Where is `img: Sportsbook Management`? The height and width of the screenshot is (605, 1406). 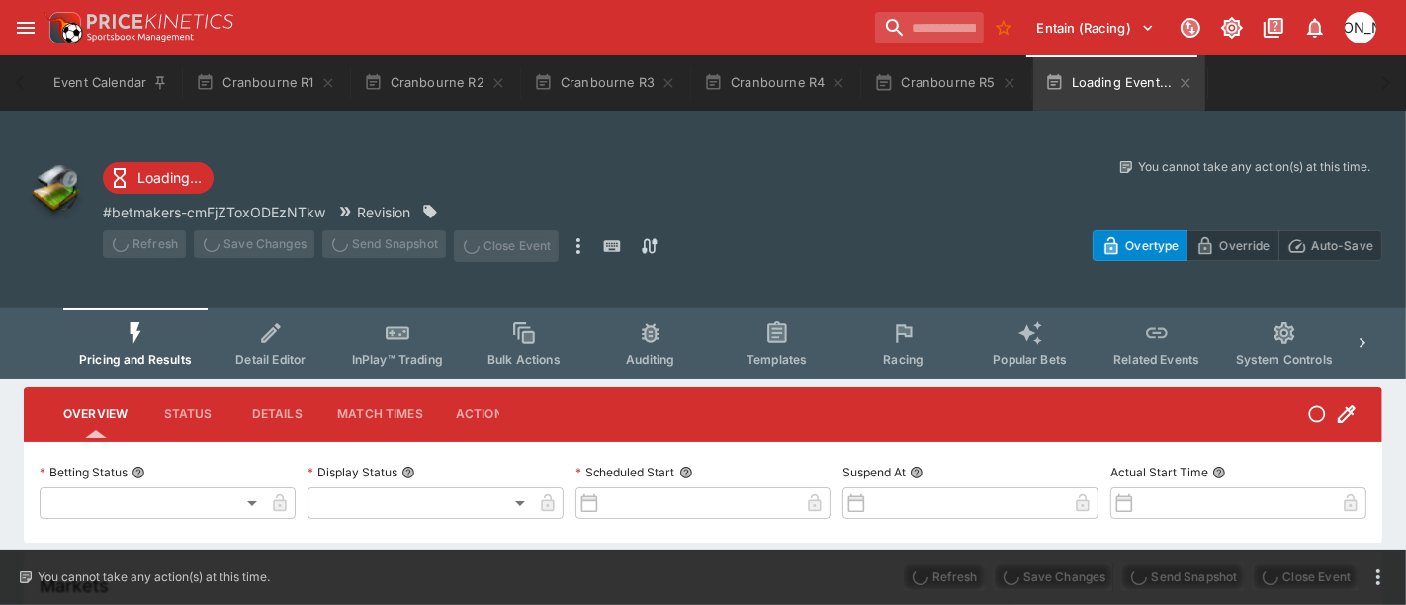 img: Sportsbook Management is located at coordinates (140, 37).